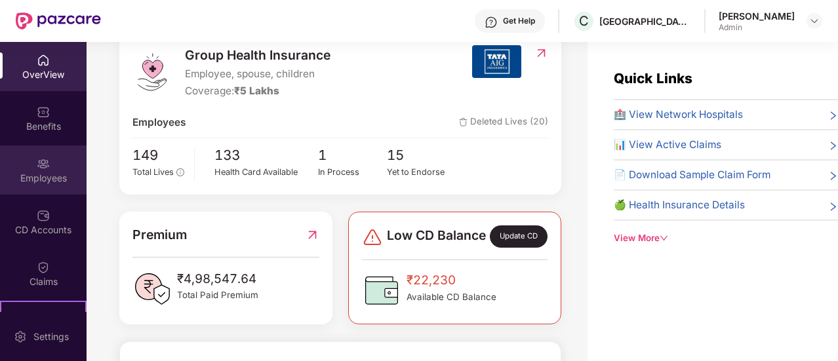 This screenshot has height=361, width=838. I want to click on span: Available CD Balance, so click(451, 297).